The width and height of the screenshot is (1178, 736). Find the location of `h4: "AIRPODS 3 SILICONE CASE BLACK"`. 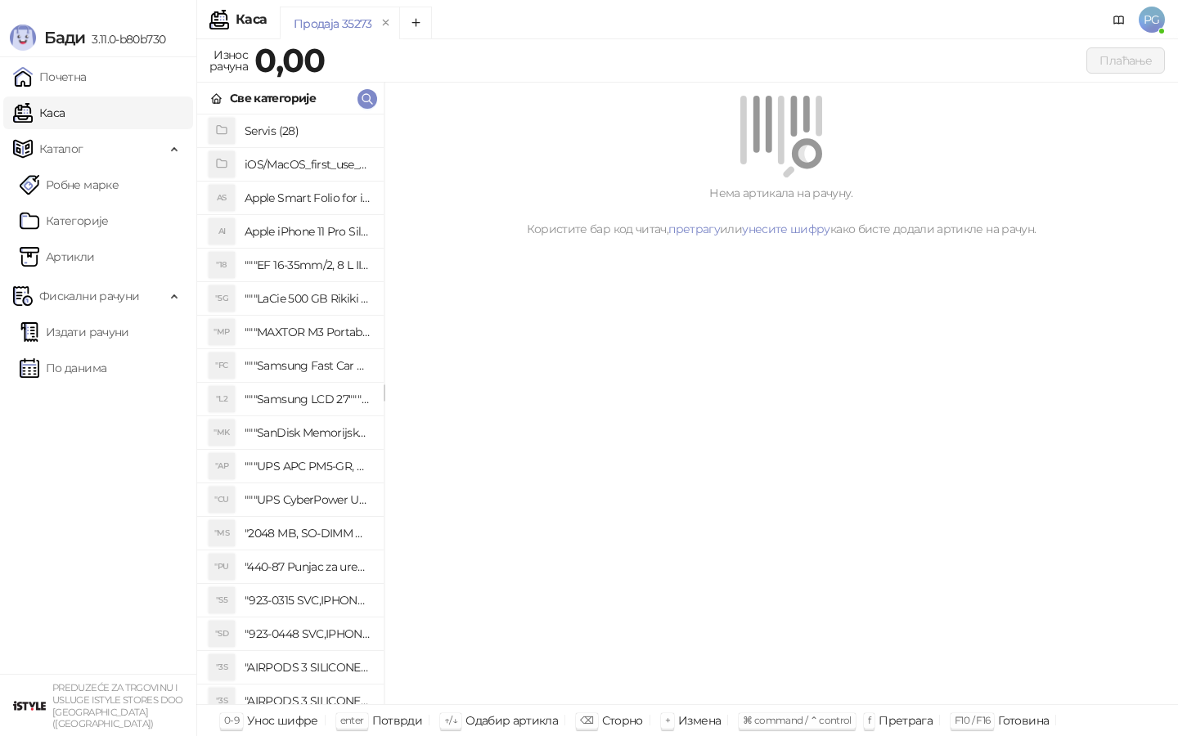

h4: "AIRPODS 3 SILICONE CASE BLACK" is located at coordinates (307, 667).